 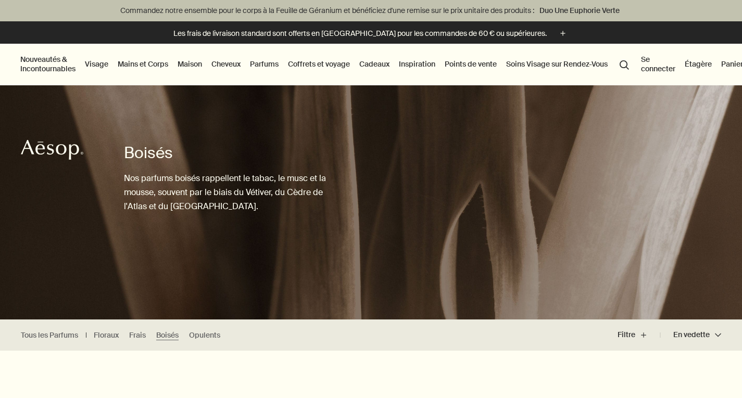 What do you see at coordinates (143, 64) in the screenshot?
I see `a: Mains et Corps` at bounding box center [143, 64].